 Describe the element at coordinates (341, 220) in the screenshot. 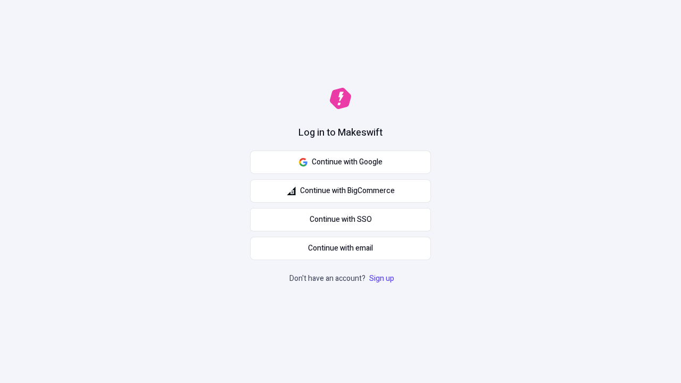

I see `a: Continue with SSO` at that location.